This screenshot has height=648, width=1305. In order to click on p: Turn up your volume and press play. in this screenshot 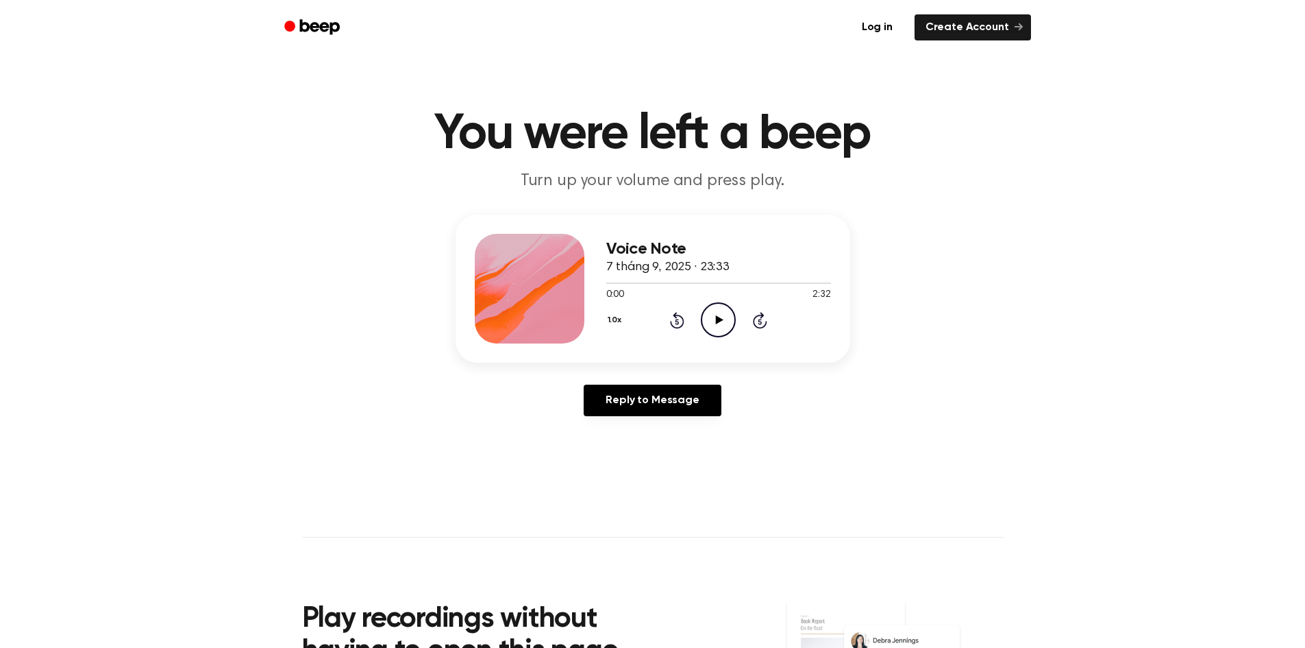, I will do `click(653, 181)`.